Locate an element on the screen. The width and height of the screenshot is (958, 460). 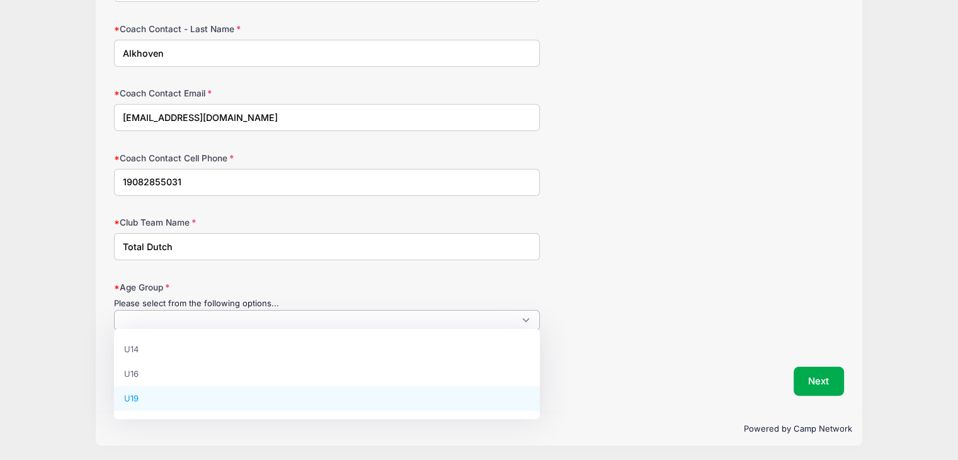
div: Please select from the following options... is located at coordinates (327, 303).